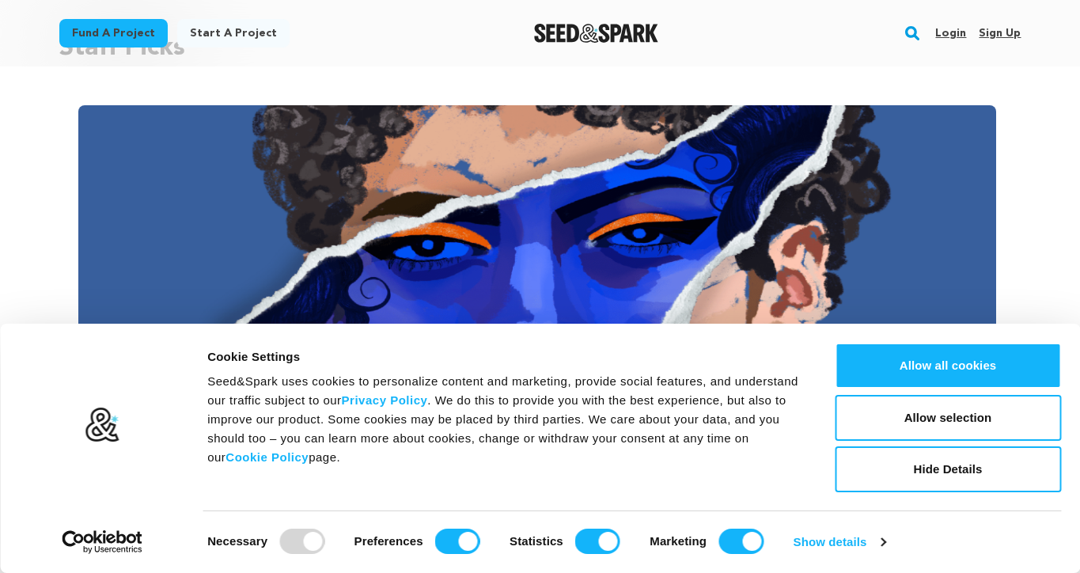  What do you see at coordinates (233, 33) in the screenshot?
I see `a: Start a project` at bounding box center [233, 33].